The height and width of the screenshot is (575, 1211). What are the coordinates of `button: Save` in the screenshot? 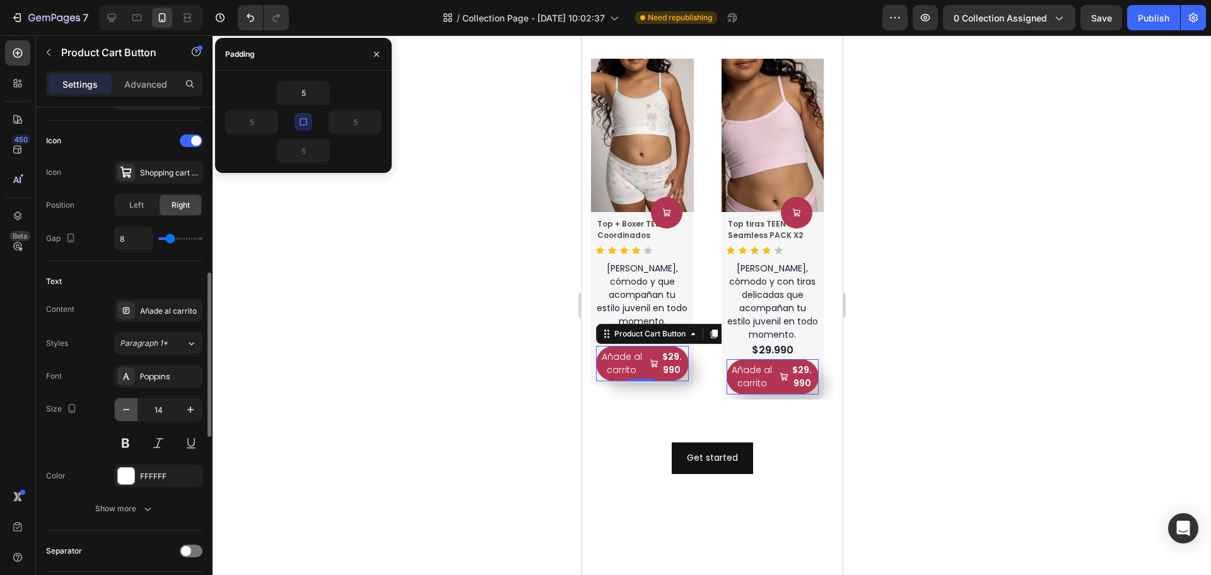 It's located at (1102, 18).